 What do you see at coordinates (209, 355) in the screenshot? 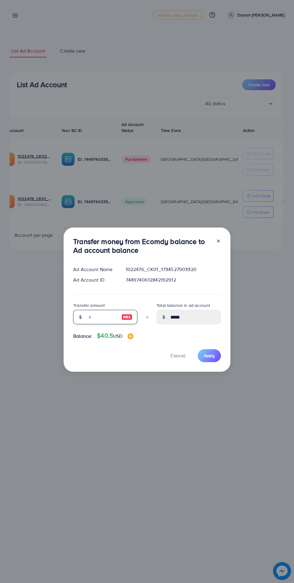
I see `button: Apply` at bounding box center [209, 355].